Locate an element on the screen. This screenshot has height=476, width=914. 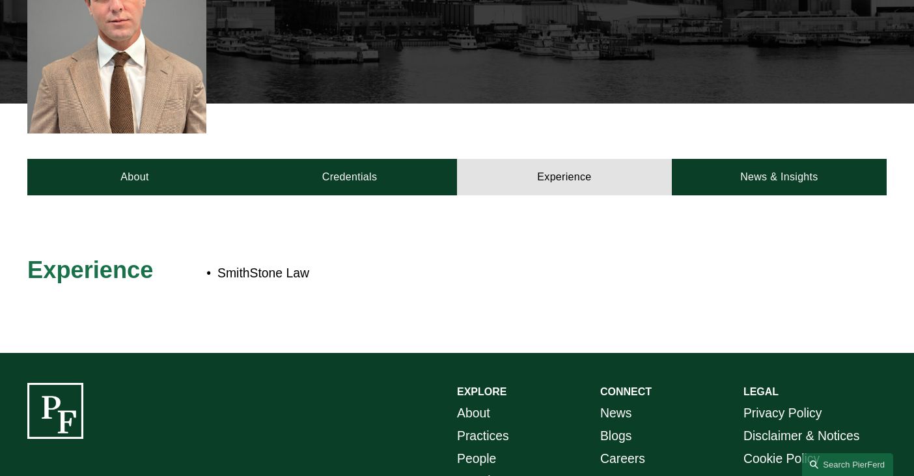
strong: EXPLORE is located at coordinates (482, 391).